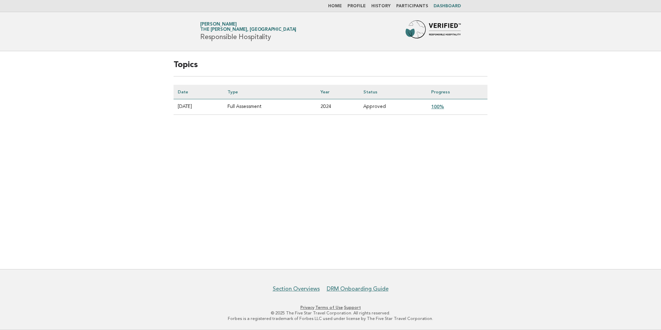 Image resolution: width=661 pixels, height=330 pixels. I want to click on a: 100%, so click(437, 107).